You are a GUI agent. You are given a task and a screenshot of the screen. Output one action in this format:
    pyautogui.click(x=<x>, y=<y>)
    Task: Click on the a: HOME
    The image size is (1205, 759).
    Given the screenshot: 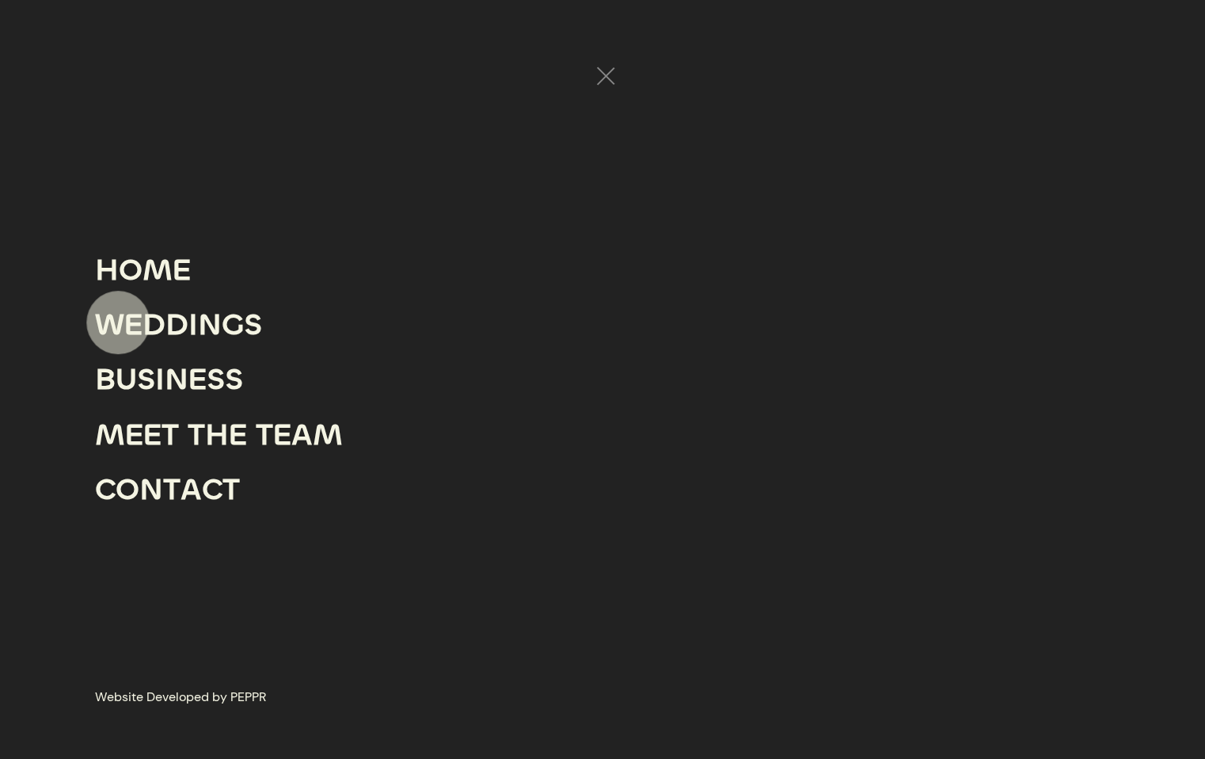 What is the action you would take?
    pyautogui.click(x=143, y=269)
    